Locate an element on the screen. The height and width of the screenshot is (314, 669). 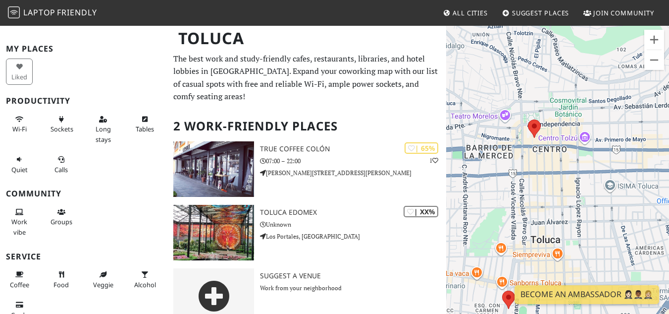
button: Food is located at coordinates (61, 279).